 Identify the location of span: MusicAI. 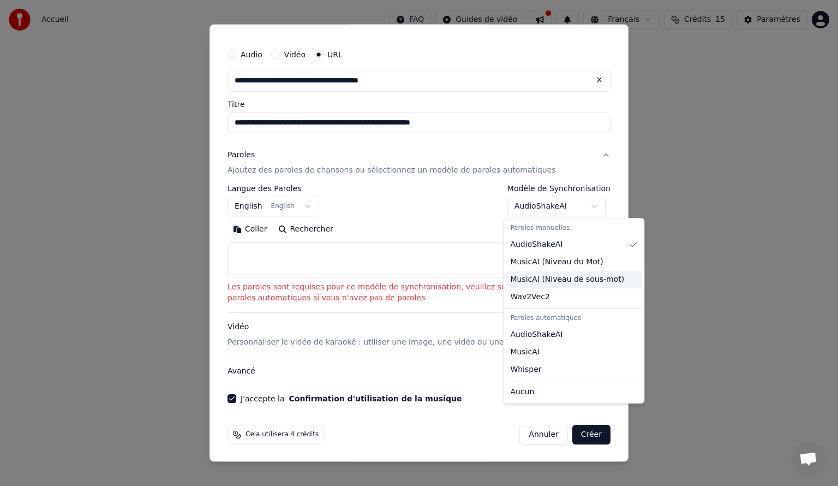
(525, 352).